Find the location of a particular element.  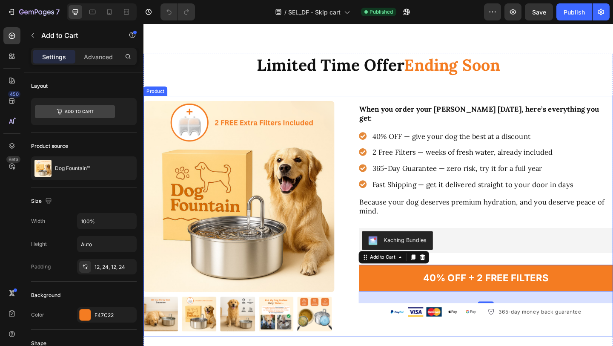

span: SEL_DF - Skip cart is located at coordinates (314, 12).